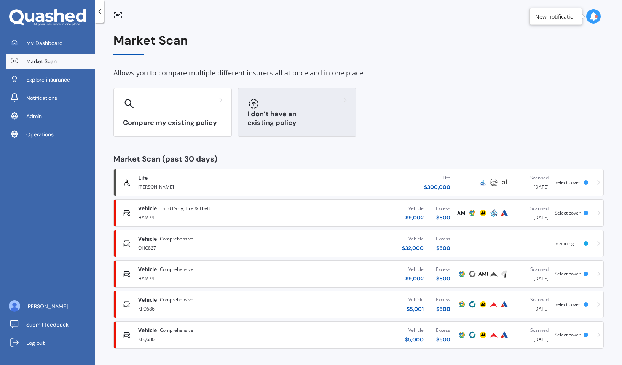 The height and width of the screenshot is (365, 622). I want to click on h3: Compare my existing policy, so click(172, 123).